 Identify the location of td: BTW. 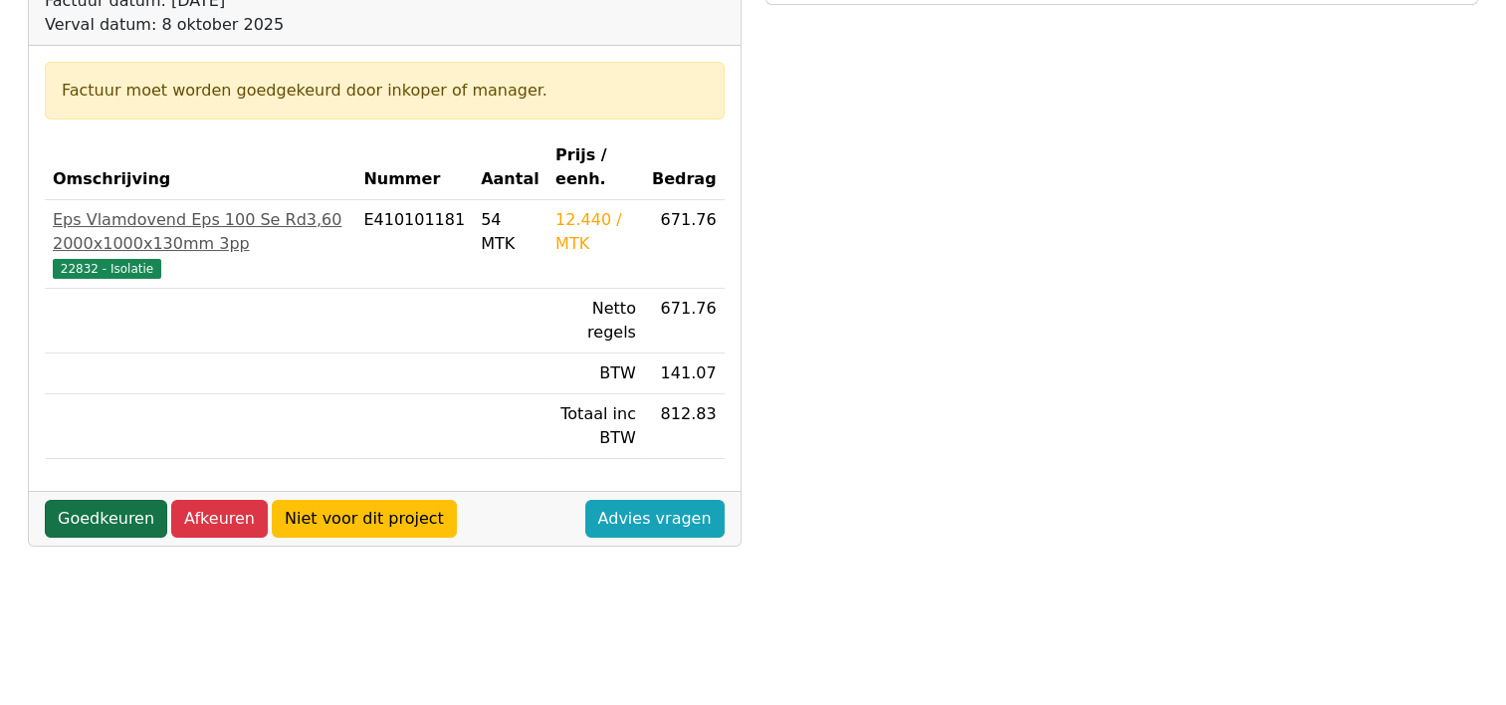
(595, 373).